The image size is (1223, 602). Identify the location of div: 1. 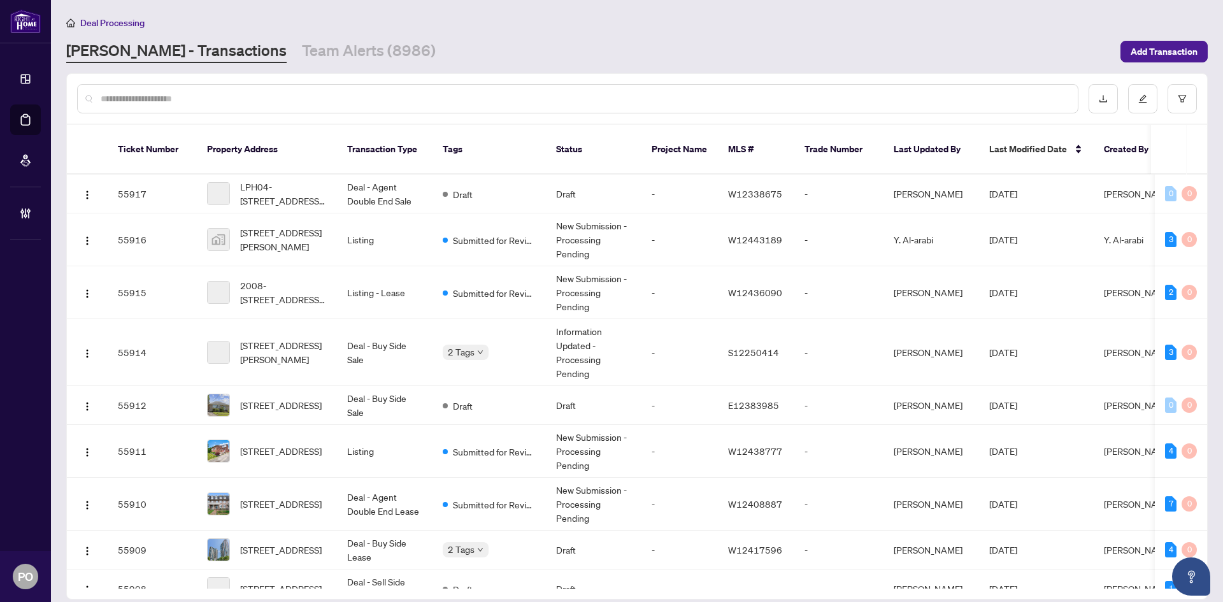
(1171, 588).